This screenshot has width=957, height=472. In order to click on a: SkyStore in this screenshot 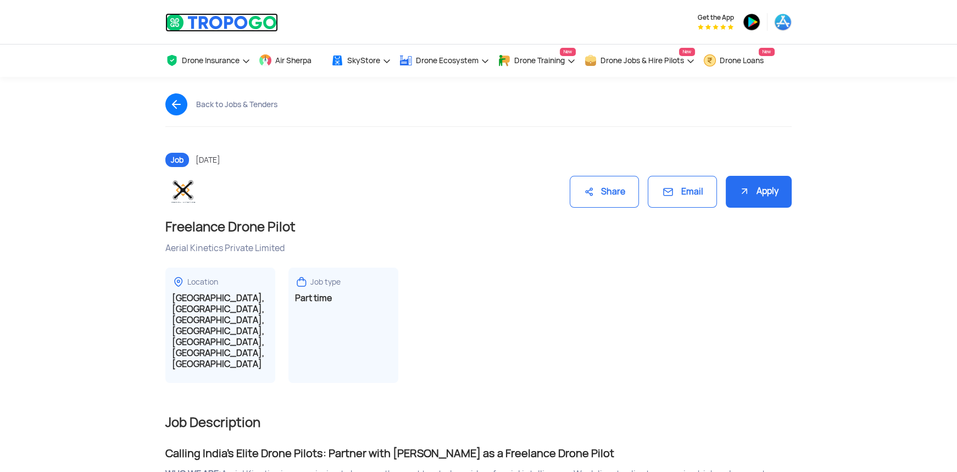, I will do `click(361, 60)`.